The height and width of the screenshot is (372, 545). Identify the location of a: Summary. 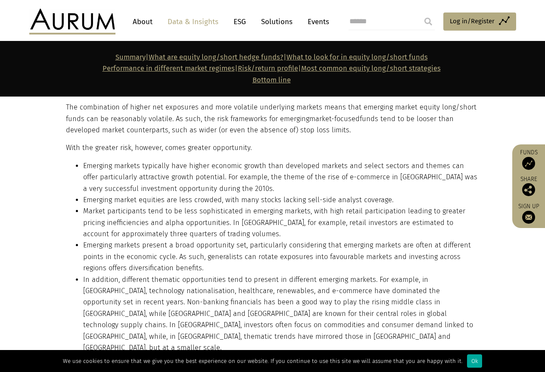
(131, 57).